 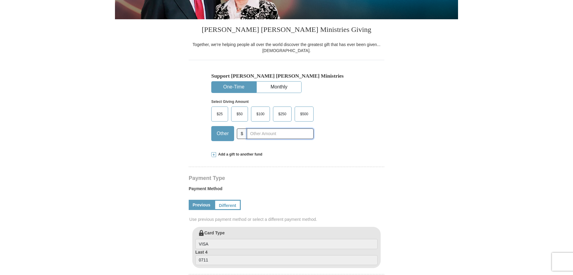 I want to click on span: Add a gift to another fund, so click(x=239, y=154).